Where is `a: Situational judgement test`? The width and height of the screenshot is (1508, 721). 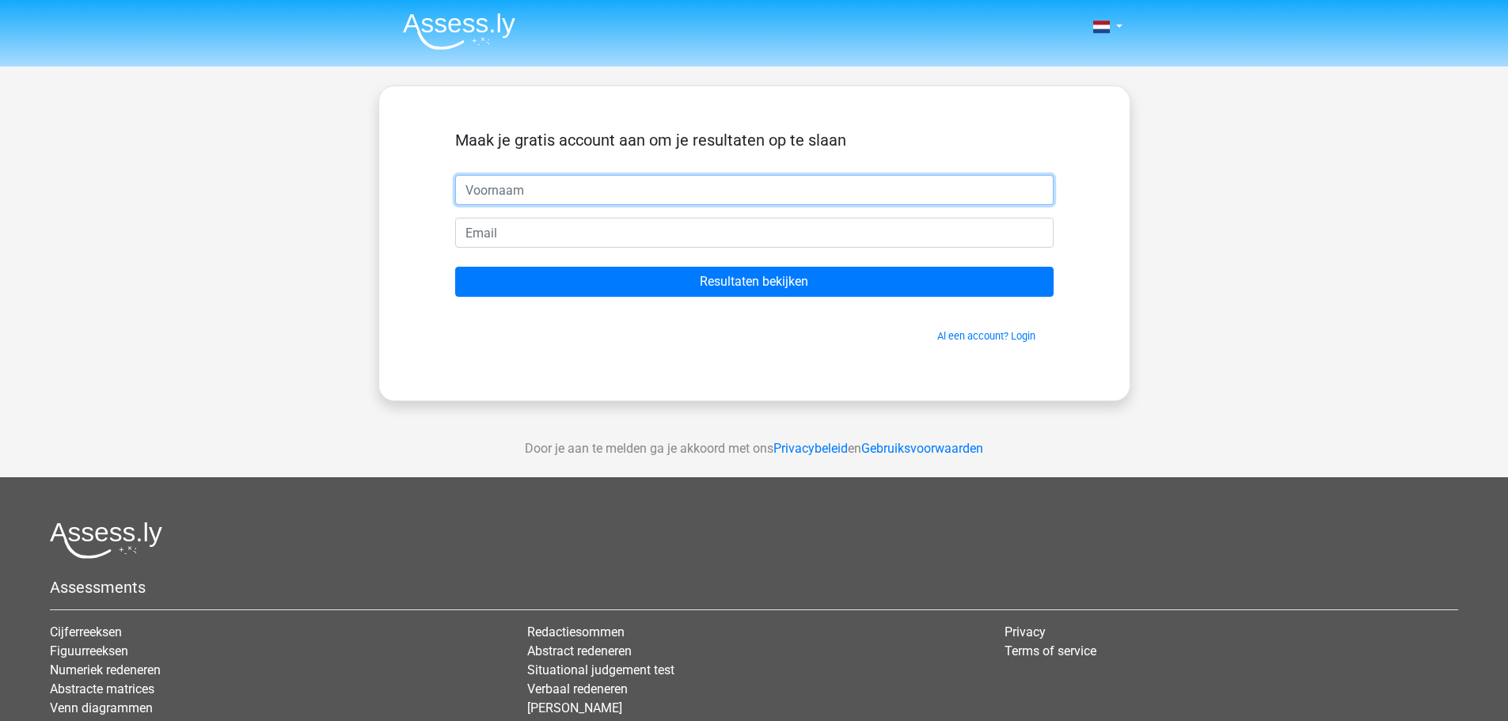 a: Situational judgement test is located at coordinates (601, 670).